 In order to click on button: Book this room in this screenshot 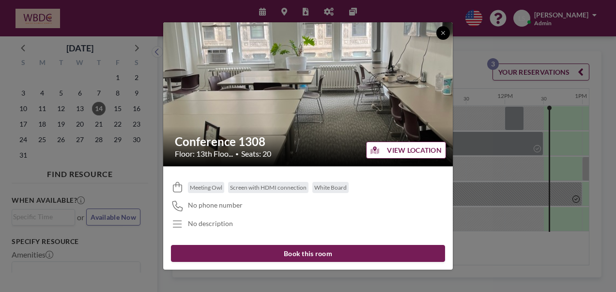, I will do `click(308, 253)`.